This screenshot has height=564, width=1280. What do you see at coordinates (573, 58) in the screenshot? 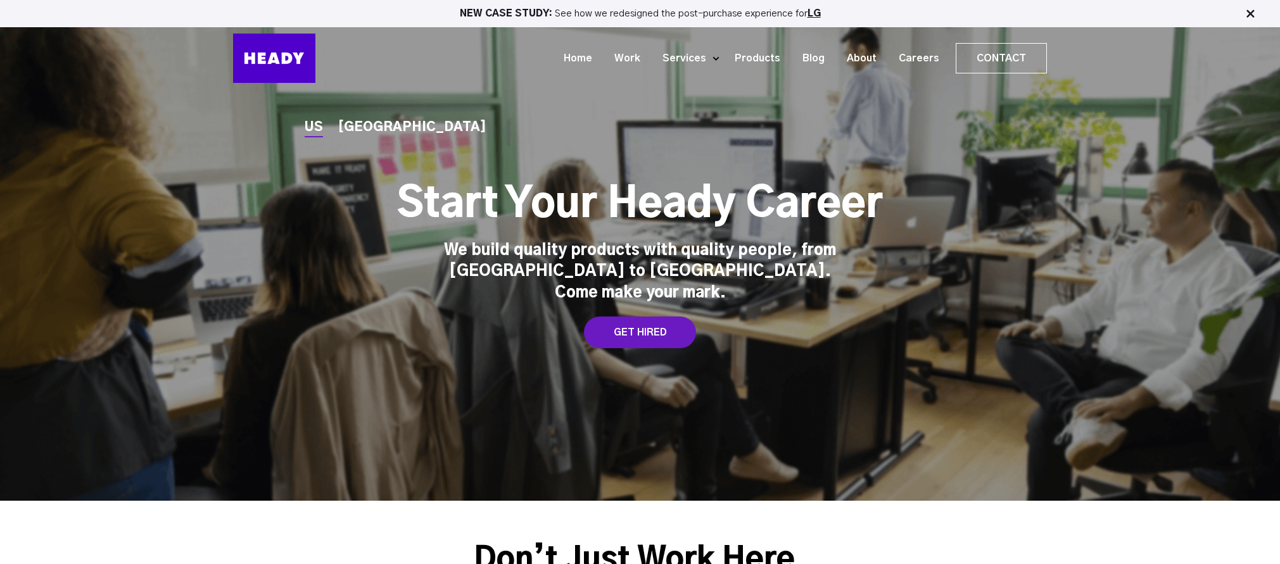
I see `a: Home` at bounding box center [573, 58].